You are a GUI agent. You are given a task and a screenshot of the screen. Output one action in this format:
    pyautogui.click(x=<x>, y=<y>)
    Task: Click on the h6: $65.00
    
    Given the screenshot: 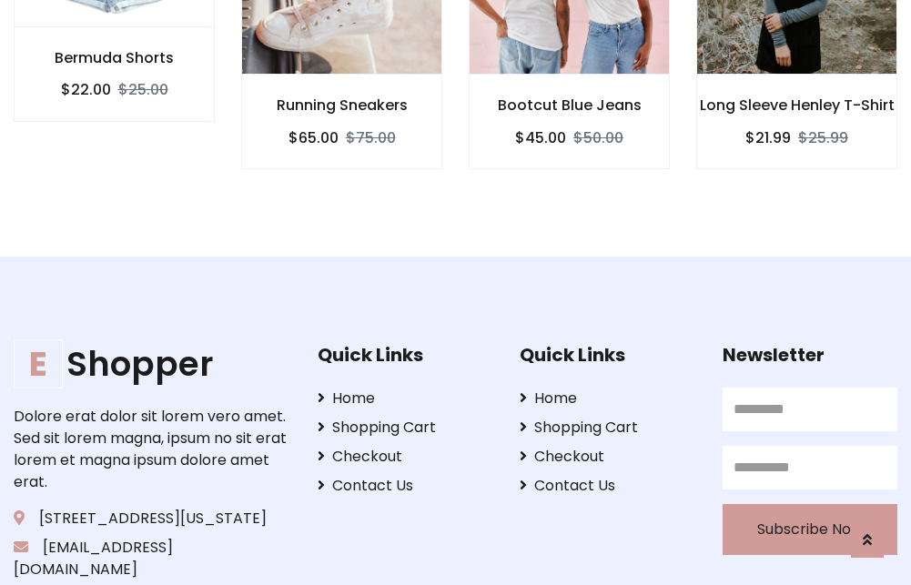 What is the action you would take?
    pyautogui.click(x=313, y=137)
    